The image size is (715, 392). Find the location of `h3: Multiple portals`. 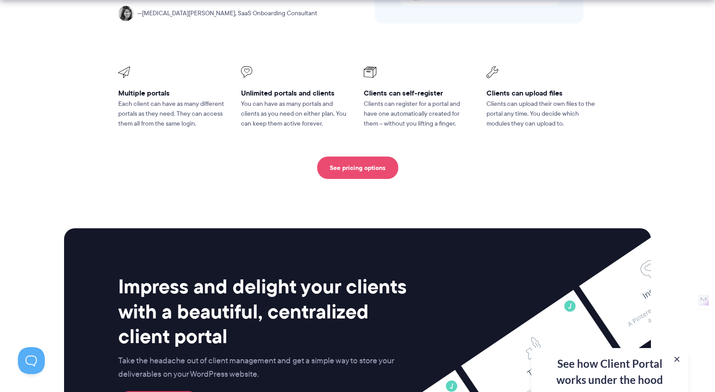

h3: Multiple portals is located at coordinates (173, 93).